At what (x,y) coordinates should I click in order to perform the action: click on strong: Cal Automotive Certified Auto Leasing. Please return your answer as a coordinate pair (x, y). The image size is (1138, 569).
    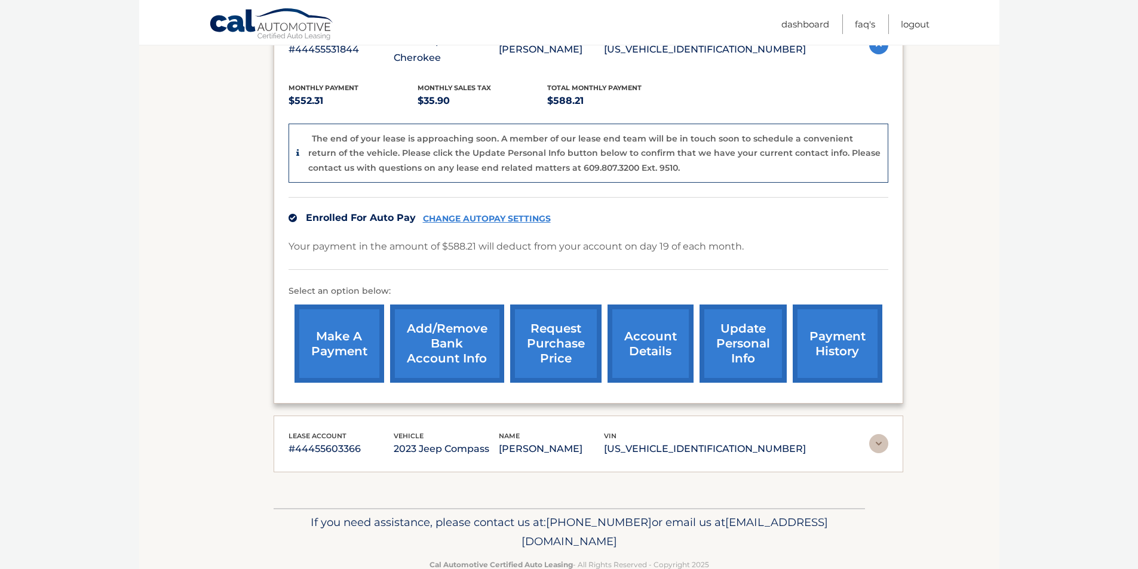
    Looking at the image, I should click on (501, 564).